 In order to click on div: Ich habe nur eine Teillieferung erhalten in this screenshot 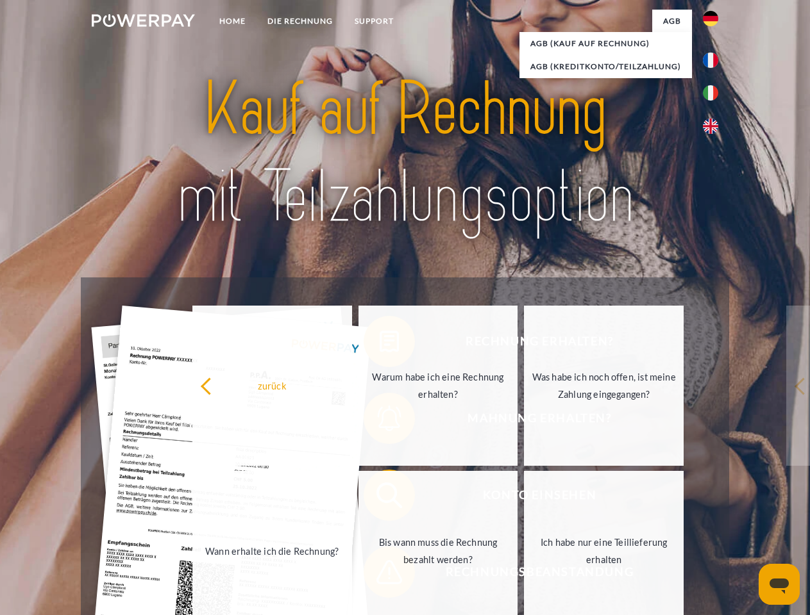, I will do `click(603, 551)`.